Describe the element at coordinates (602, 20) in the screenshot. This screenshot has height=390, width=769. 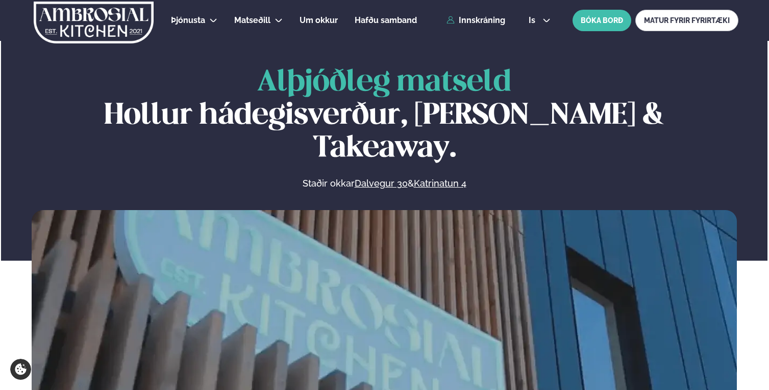
I see `button: BÓKA BORÐ` at that location.